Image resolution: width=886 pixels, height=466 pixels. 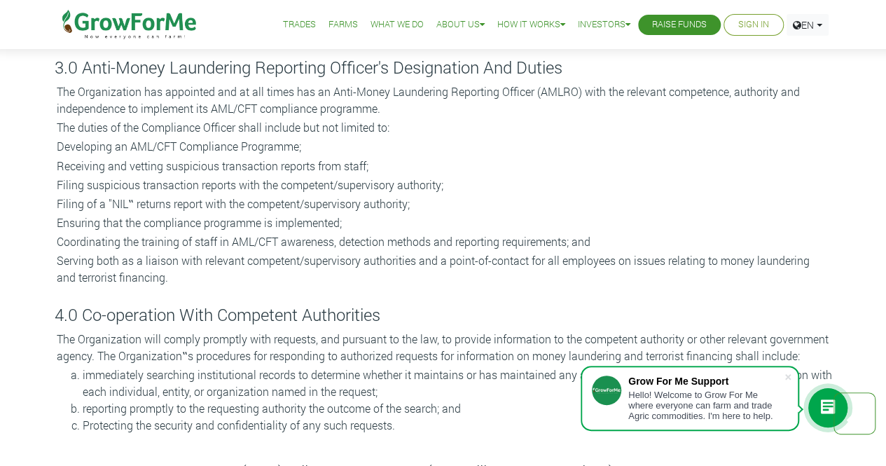 What do you see at coordinates (754, 25) in the screenshot?
I see `a: Sign In` at bounding box center [754, 25].